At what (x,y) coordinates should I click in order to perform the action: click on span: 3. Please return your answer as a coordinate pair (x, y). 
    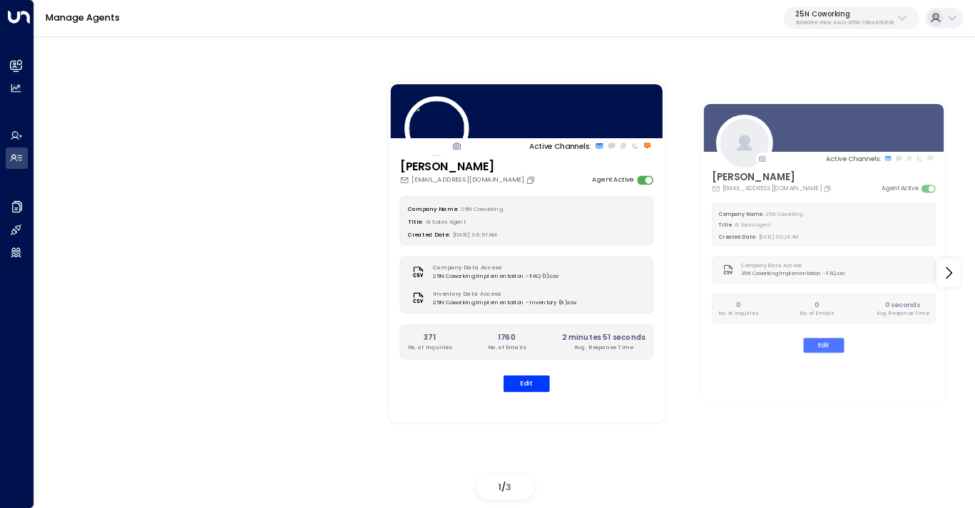
    Looking at the image, I should click on (508, 487).